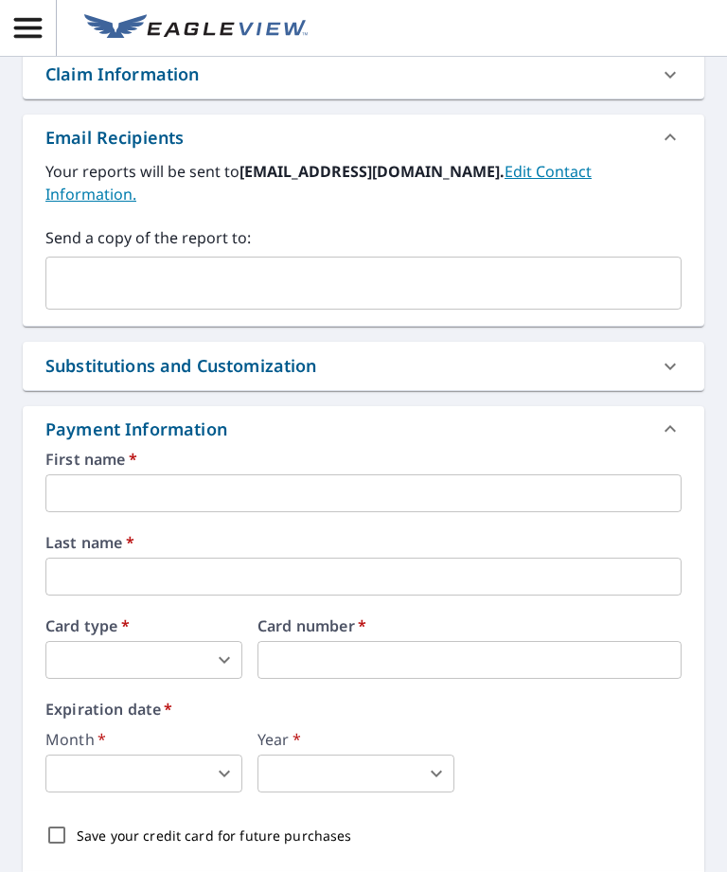  Describe the element at coordinates (469, 626) in the screenshot. I see `label: Card number` at that location.